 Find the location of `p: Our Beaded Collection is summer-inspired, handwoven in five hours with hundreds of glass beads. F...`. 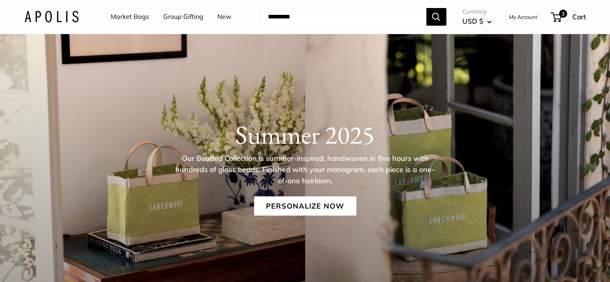

p: Our Beaded Collection is summer-inspired, handwoven in five hours with hundreds of glass beads. F... is located at coordinates (305, 170).